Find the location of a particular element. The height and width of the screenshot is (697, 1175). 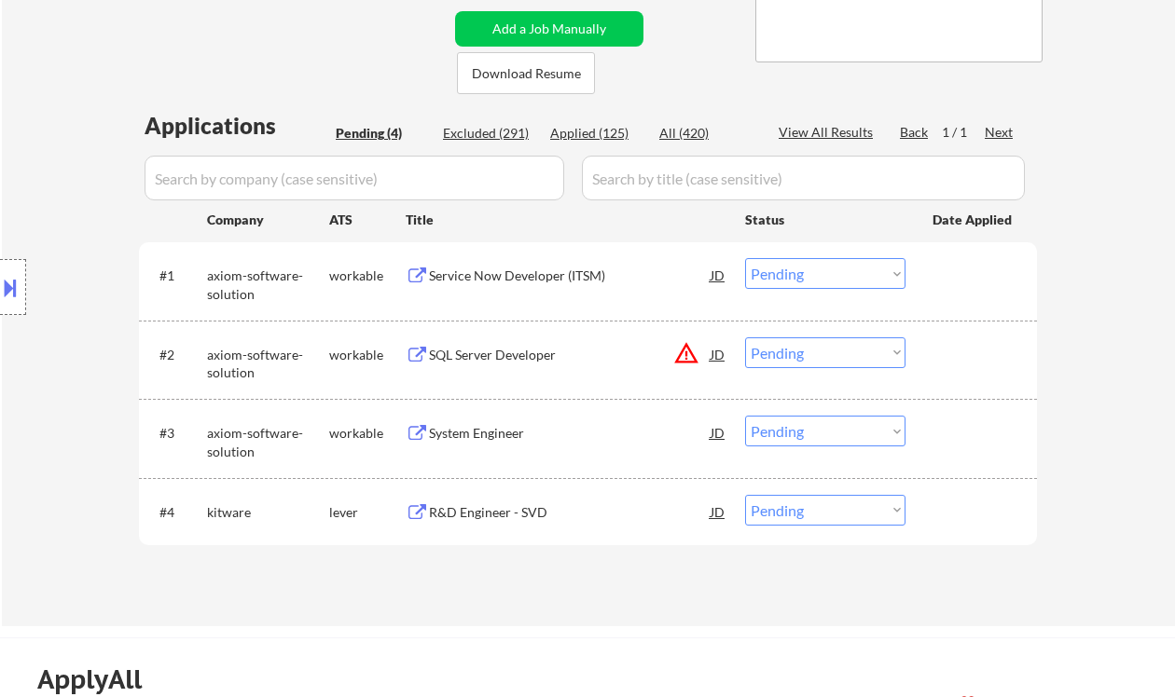

div: 1 / 1 is located at coordinates (963, 132).